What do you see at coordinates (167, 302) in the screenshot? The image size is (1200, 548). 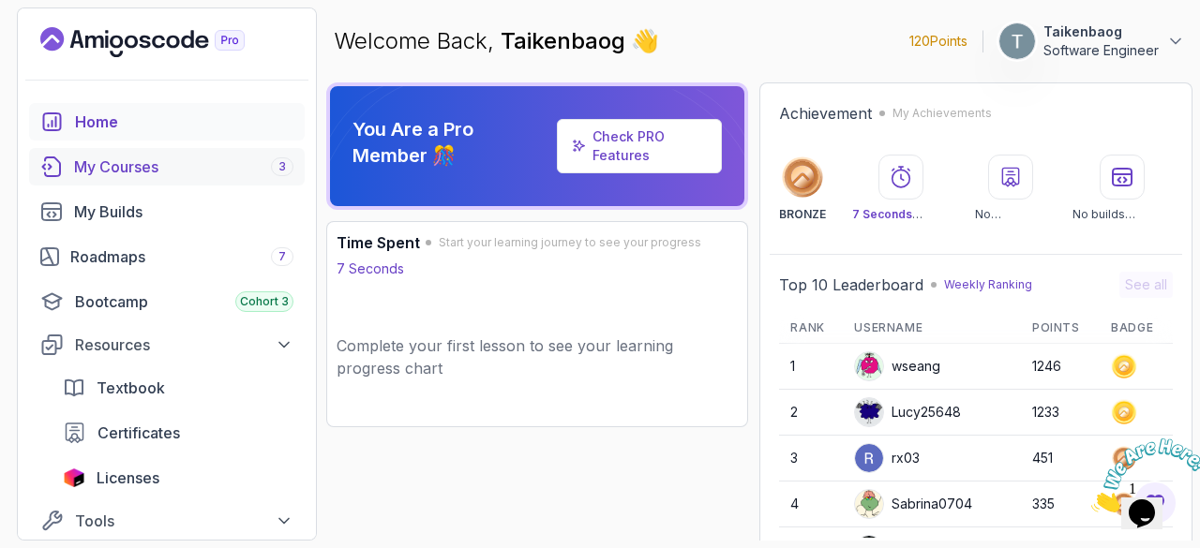 I see `a: bootcamp` at bounding box center [167, 302].